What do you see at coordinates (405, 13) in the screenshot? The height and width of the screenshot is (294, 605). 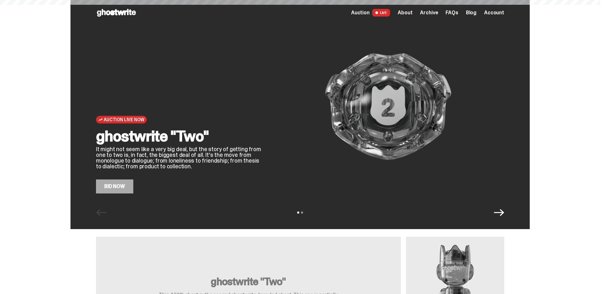 I see `a: About` at bounding box center [405, 13].